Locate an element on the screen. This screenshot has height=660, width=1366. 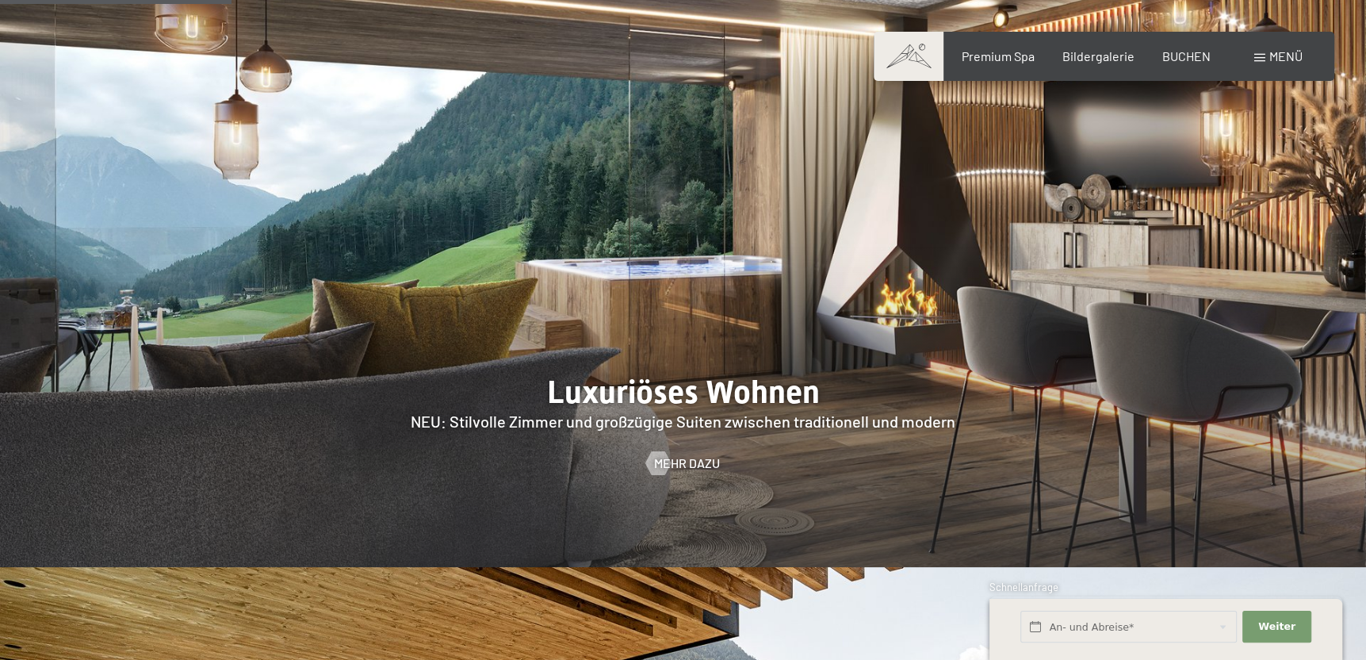
a: Bildergalerie is located at coordinates (1098, 55).